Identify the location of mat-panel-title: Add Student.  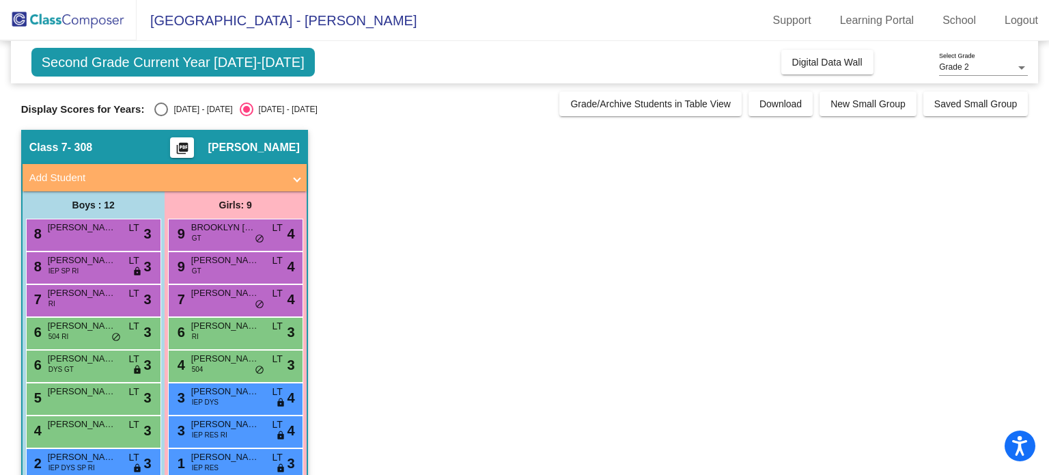
(156, 178).